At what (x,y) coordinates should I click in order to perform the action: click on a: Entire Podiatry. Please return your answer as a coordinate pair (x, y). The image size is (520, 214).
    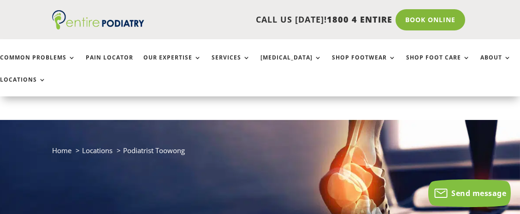
    Looking at the image, I should click on (98, 27).